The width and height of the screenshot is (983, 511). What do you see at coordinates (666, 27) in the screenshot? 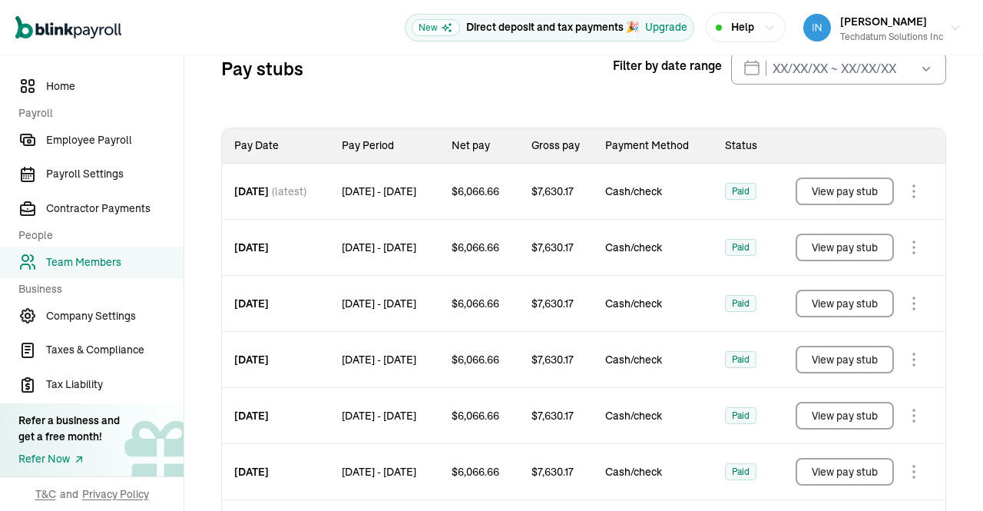
I see `div: Upgrade` at bounding box center [666, 27].